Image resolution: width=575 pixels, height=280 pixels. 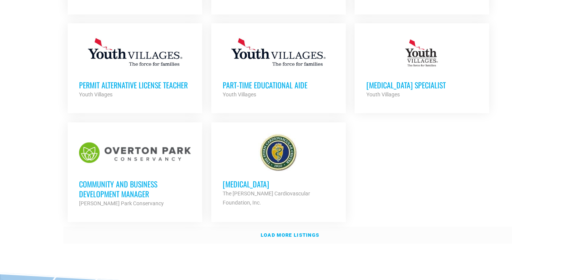 What do you see at coordinates (135, 67) in the screenshot?
I see `a: Permit Alternative License Teacher Youth Villages` at bounding box center [135, 67].